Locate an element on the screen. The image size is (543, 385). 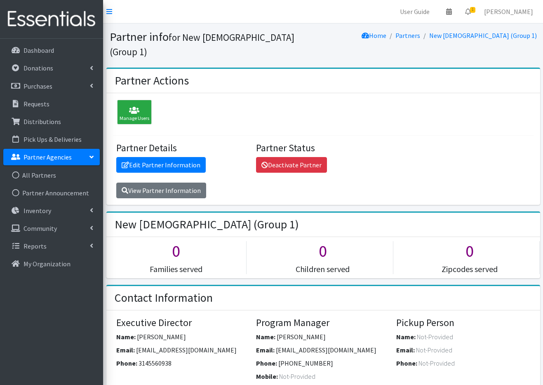
h4: Partner Status is located at coordinates (323, 148).